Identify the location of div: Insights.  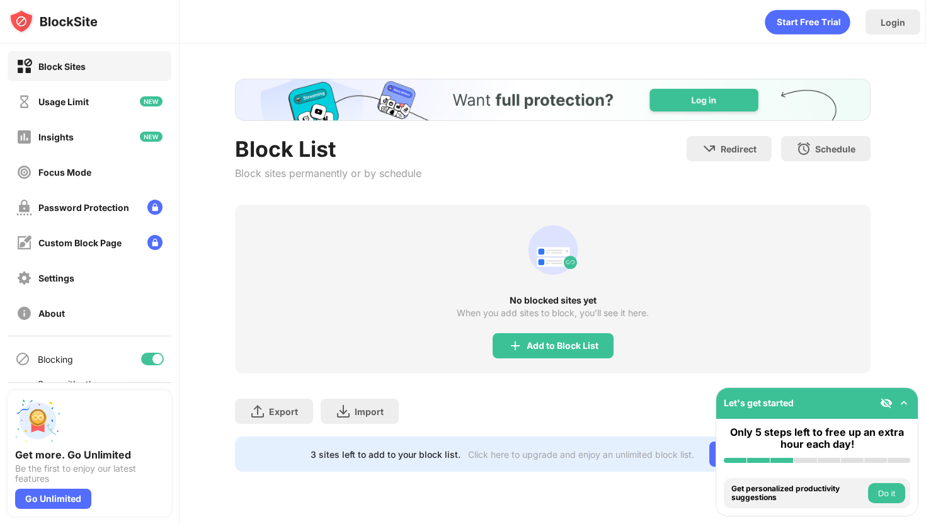
(56, 137).